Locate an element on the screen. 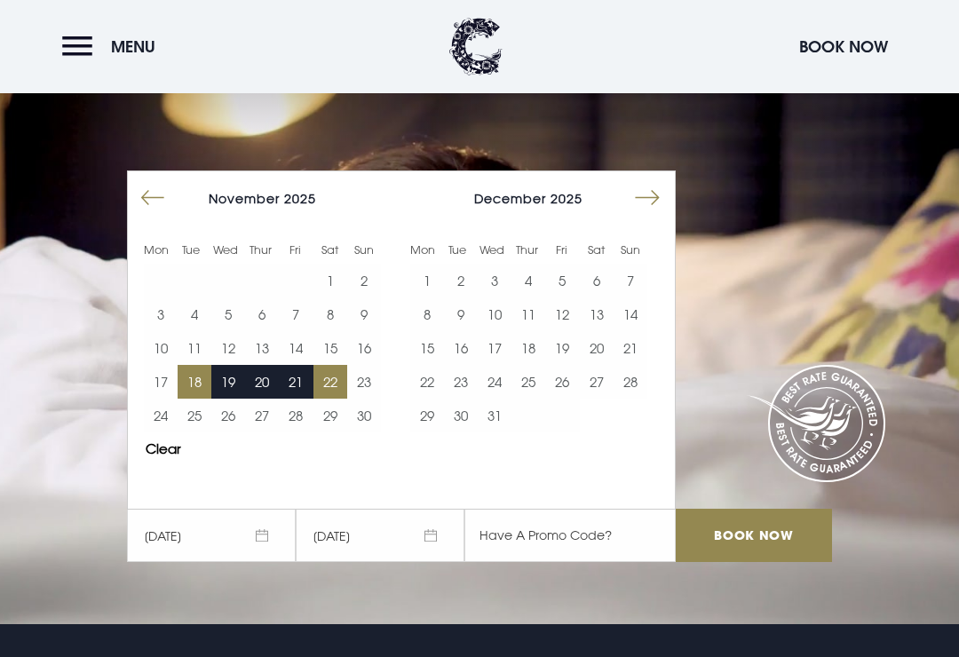  button: 6 is located at coordinates (597, 281).